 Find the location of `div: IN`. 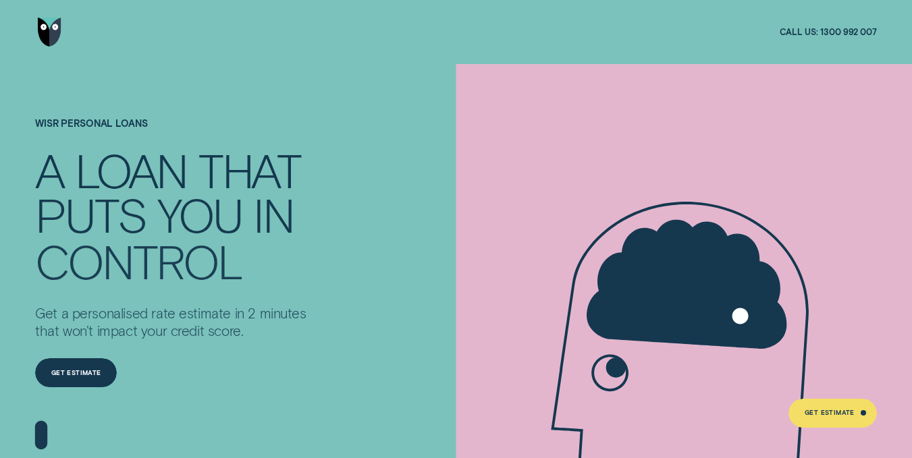

div: IN is located at coordinates (273, 215).